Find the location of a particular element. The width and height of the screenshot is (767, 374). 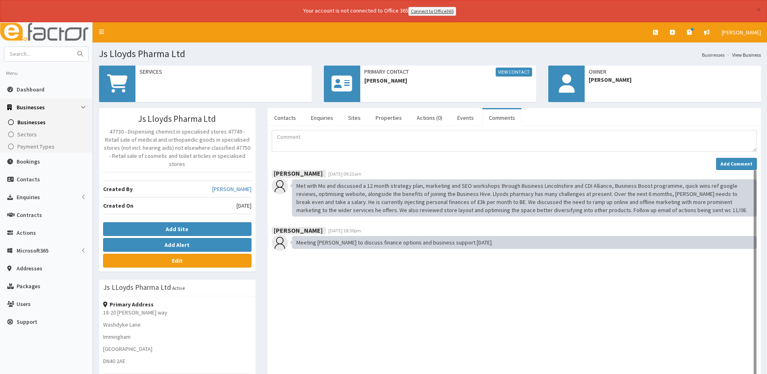

span: Addresses is located at coordinates (30, 268).